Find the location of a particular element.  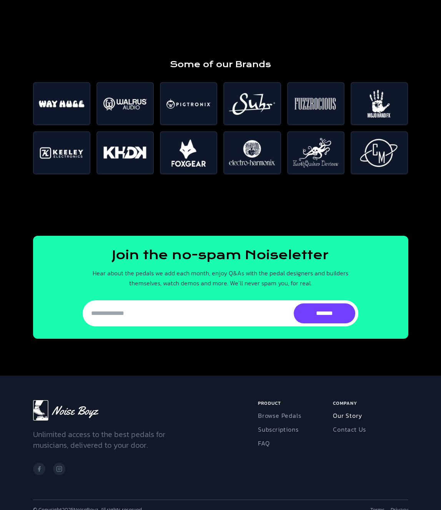

img: Walrus Audio Logo is located at coordinates (125, 104).